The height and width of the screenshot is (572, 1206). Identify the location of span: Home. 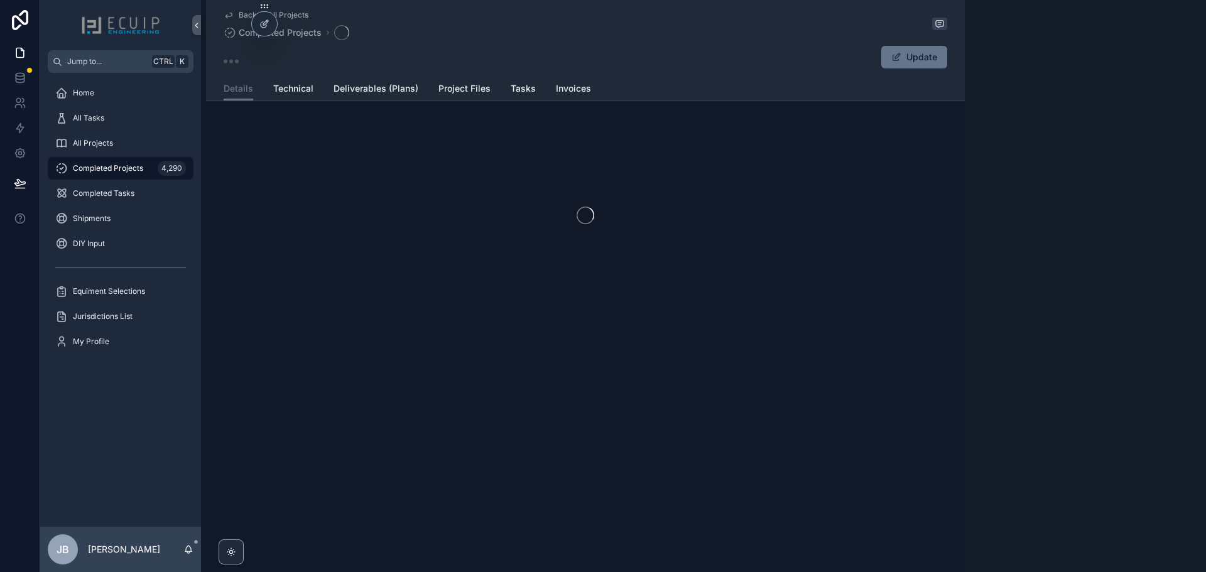
(84, 93).